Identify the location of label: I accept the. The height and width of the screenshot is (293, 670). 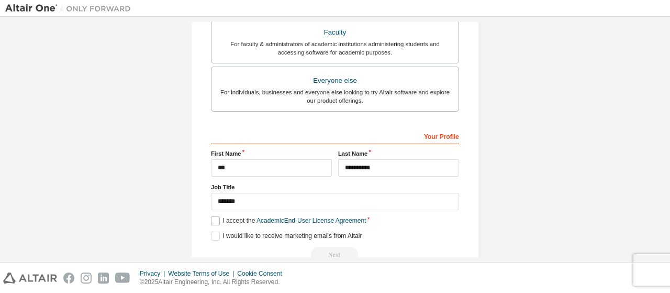
(288, 220).